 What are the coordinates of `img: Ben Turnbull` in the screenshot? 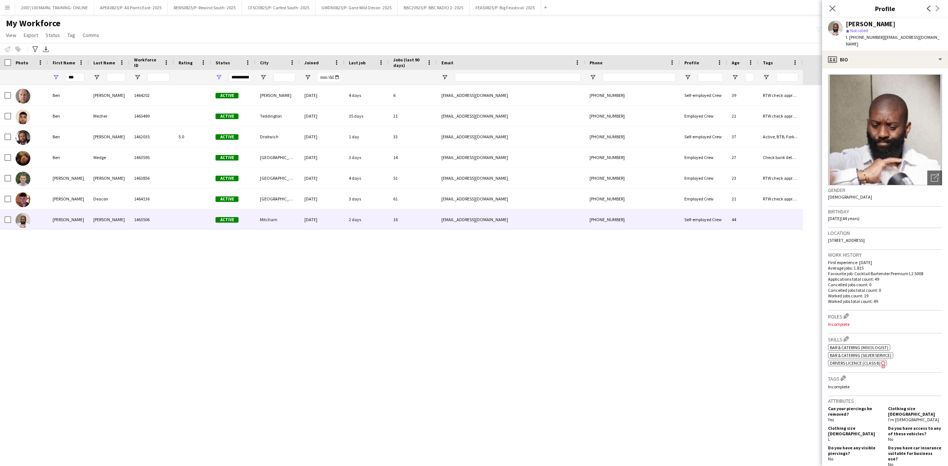 It's located at (23, 138).